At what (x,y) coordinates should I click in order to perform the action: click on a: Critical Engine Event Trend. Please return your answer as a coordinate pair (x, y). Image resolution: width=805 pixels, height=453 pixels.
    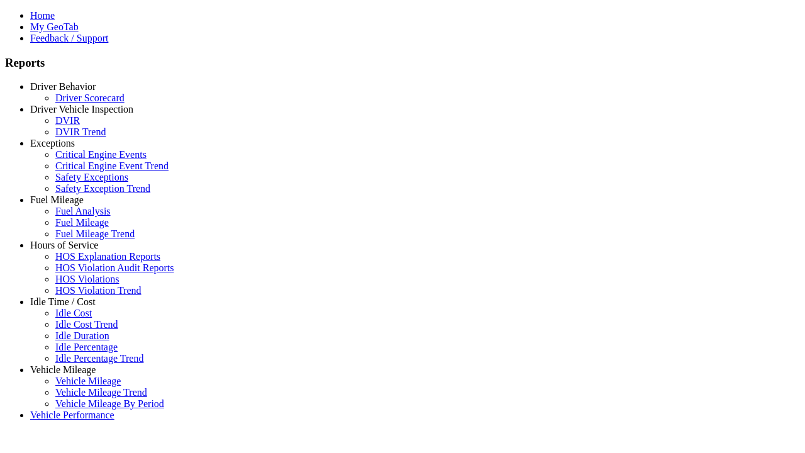
    Looking at the image, I should click on (112, 165).